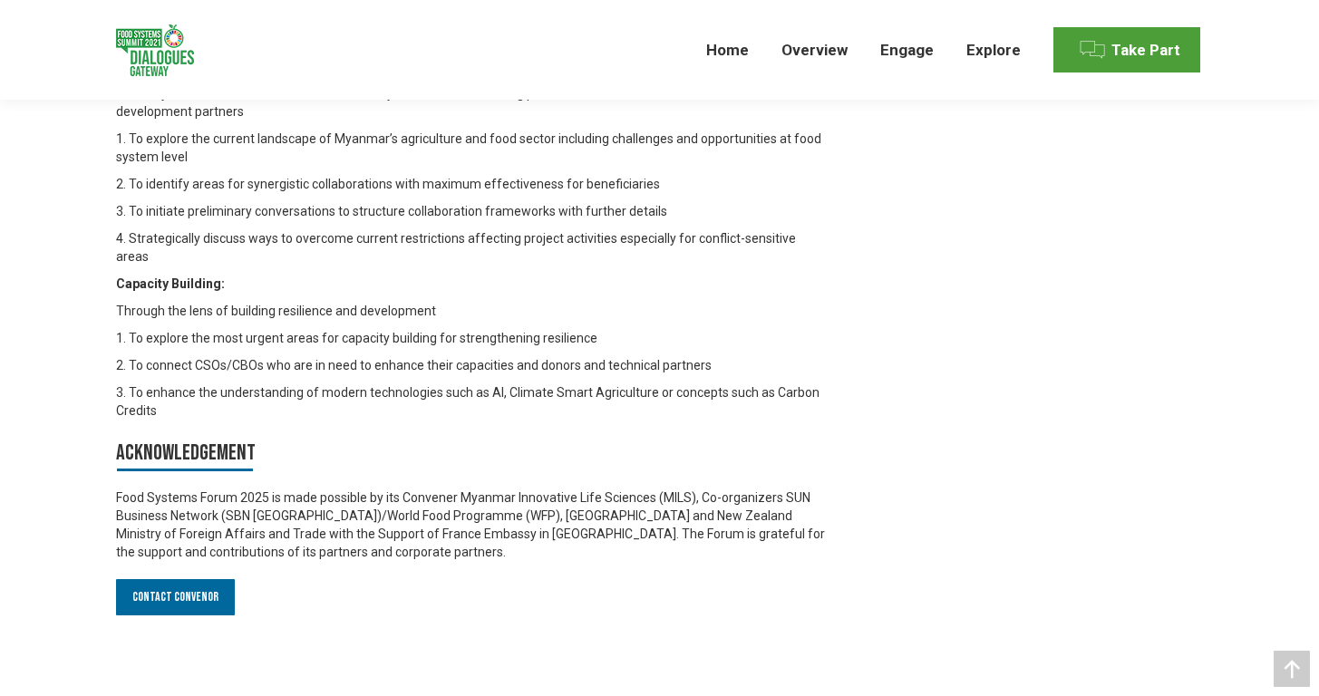 This screenshot has width=1319, height=696. What do you see at coordinates (472, 102) in the screenshot?
I see `p: To catalyze the vibrant interactions between key stakeholders including private sector, CSOs/CBOs...` at bounding box center [472, 102].